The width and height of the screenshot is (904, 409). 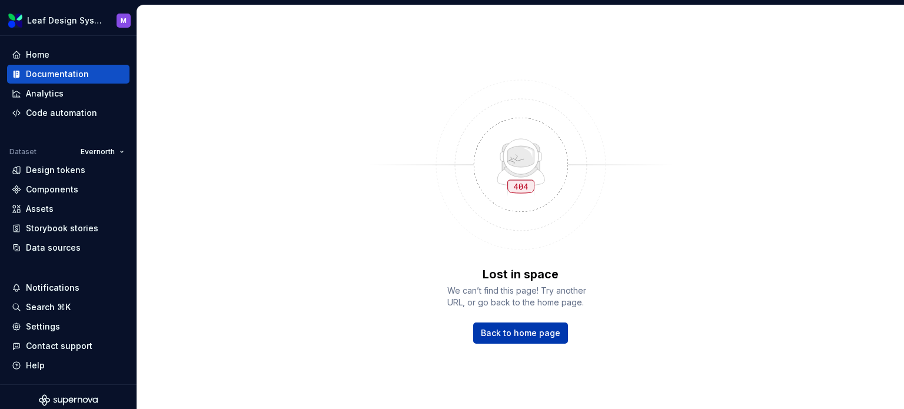 I want to click on svg: Supernova Logo, so click(x=68, y=400).